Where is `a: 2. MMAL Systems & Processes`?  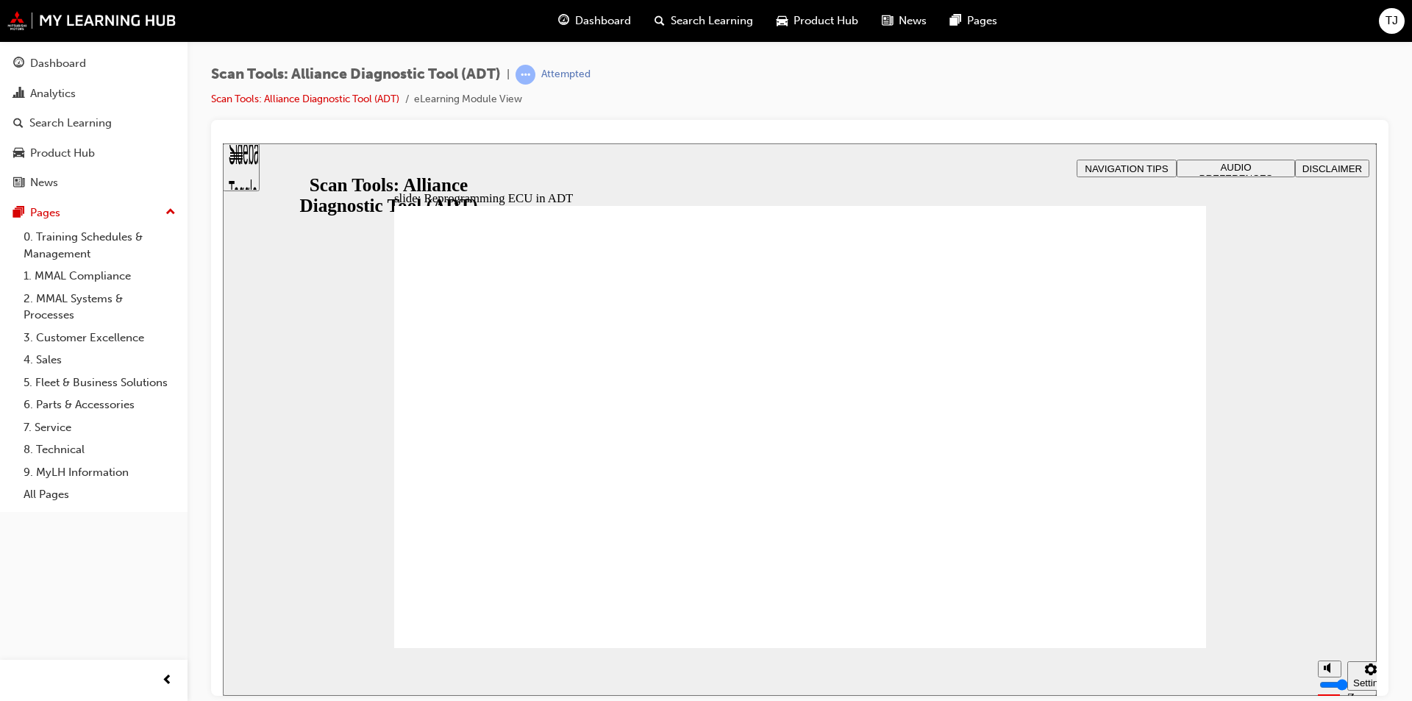
a: 2. MMAL Systems & Processes is located at coordinates (99, 307).